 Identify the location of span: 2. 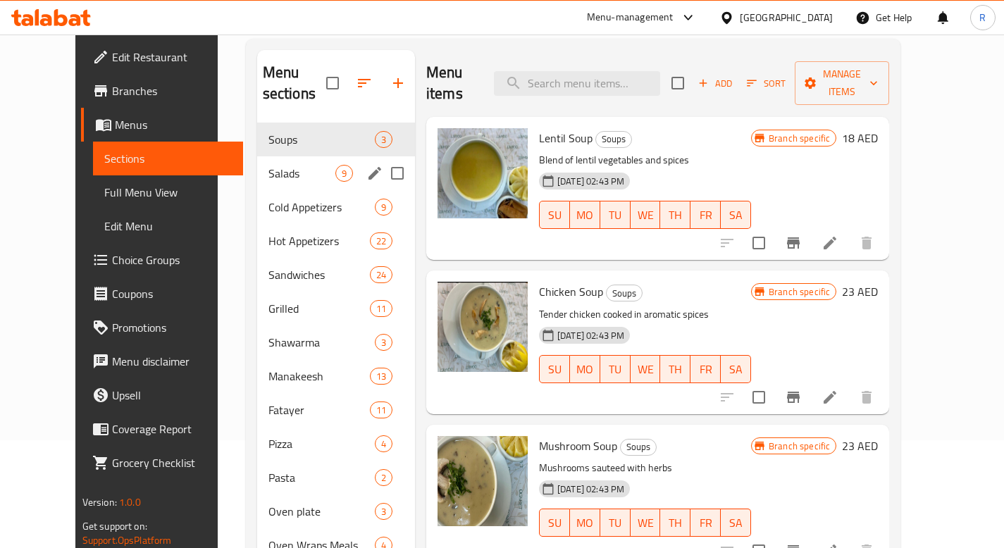
(383, 478).